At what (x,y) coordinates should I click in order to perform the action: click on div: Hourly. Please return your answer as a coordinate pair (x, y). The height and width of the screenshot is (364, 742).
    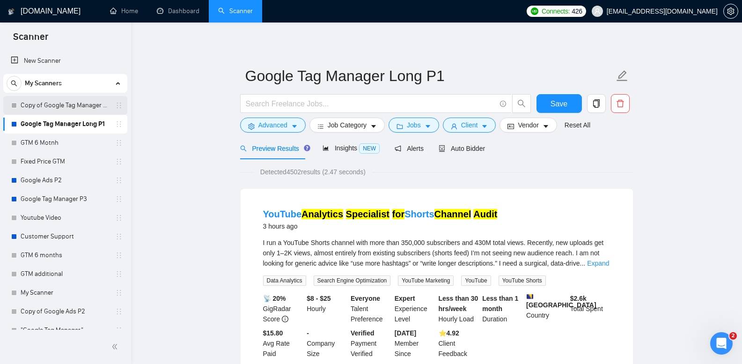
    Looking at the image, I should click on (327, 309).